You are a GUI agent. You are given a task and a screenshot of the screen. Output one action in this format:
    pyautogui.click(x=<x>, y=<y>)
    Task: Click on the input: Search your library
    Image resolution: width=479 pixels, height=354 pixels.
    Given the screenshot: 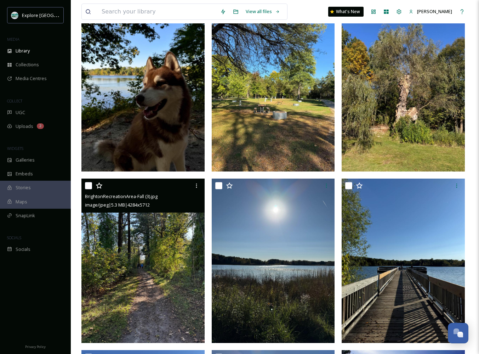 What is the action you would take?
    pyautogui.click(x=157, y=12)
    